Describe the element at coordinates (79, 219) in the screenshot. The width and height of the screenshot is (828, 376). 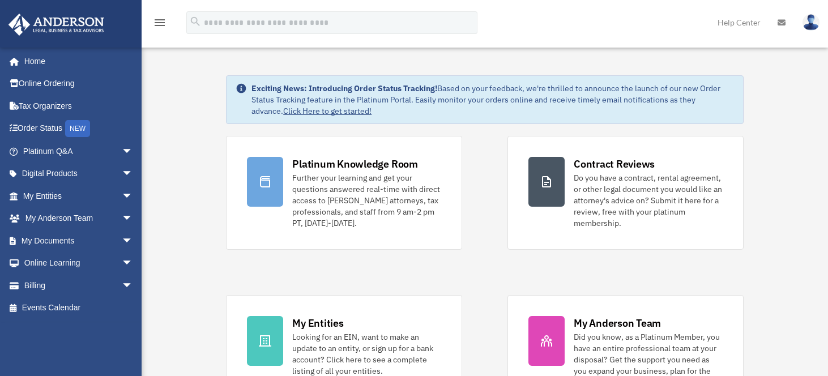
I see `a: My Anderson Teamarrow_drop_down` at that location.